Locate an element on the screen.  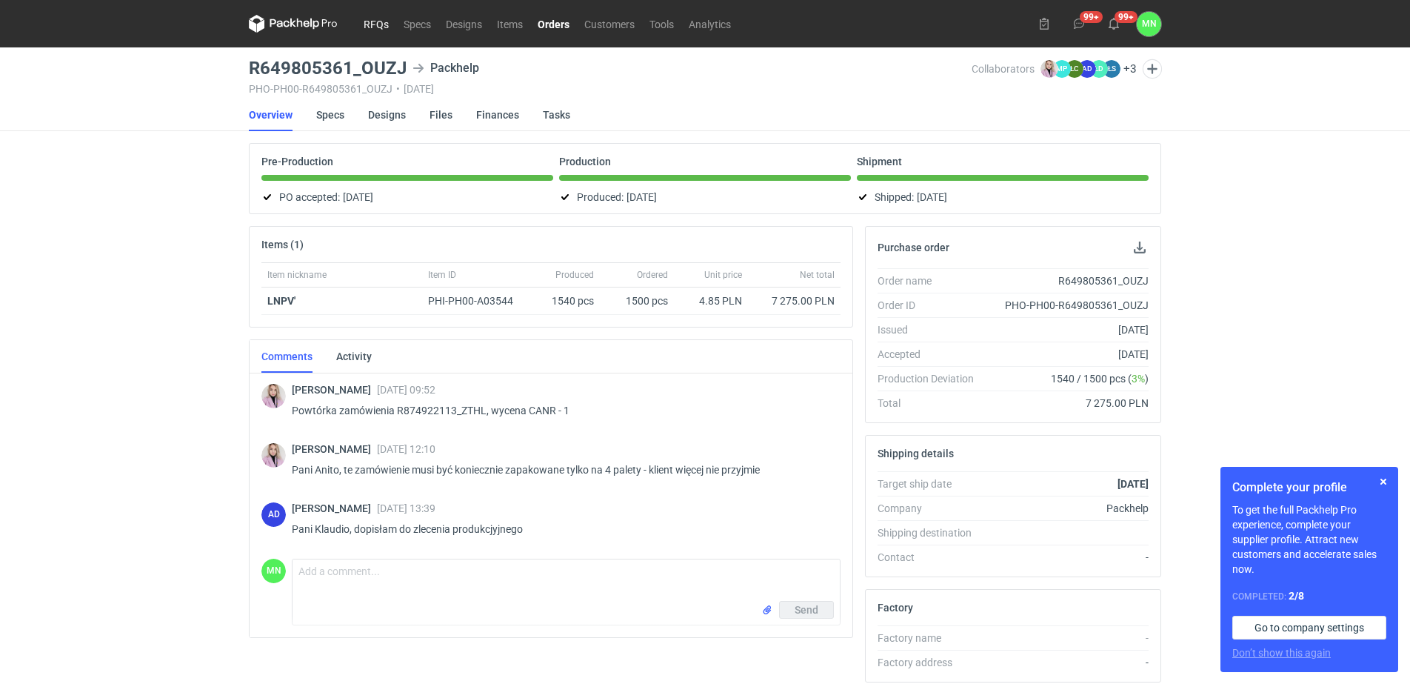
figcaption: MP is located at coordinates (1062, 69).